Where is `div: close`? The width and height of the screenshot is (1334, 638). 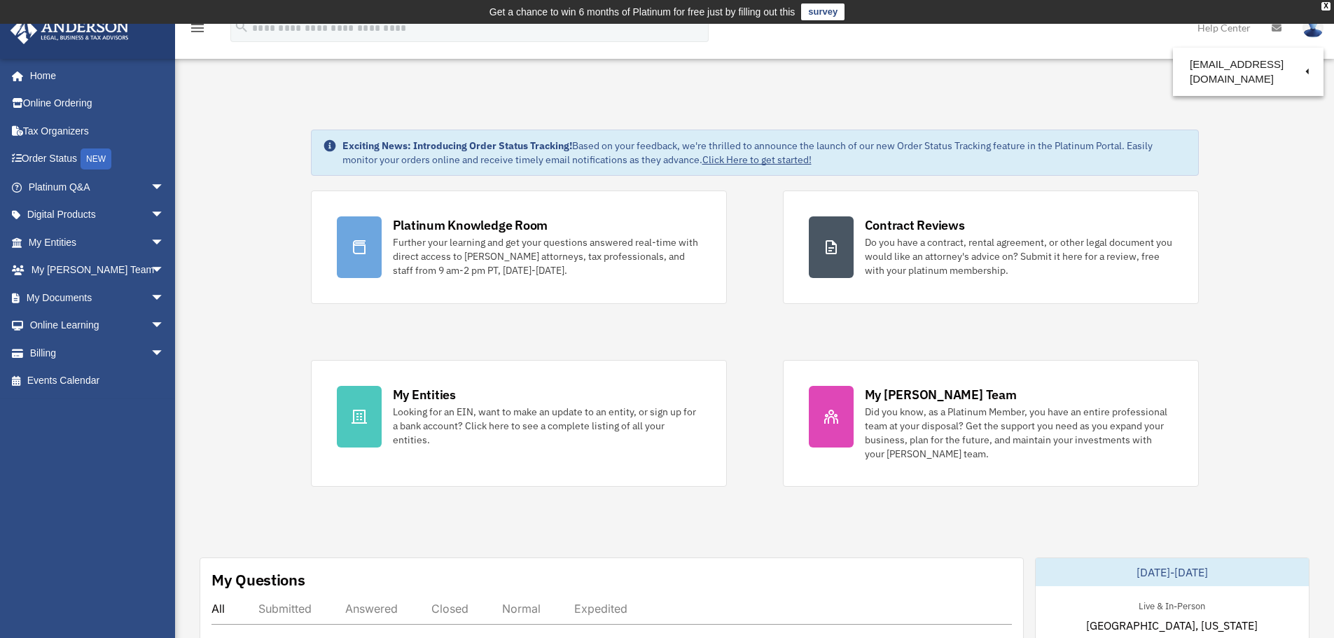
div: close is located at coordinates (1326, 6).